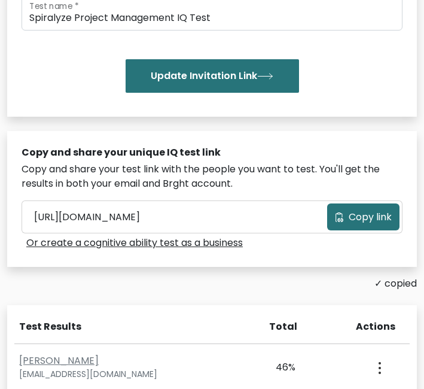 The height and width of the screenshot is (389, 424). What do you see at coordinates (212, 283) in the screenshot?
I see `div: ✓ copied` at bounding box center [212, 283].